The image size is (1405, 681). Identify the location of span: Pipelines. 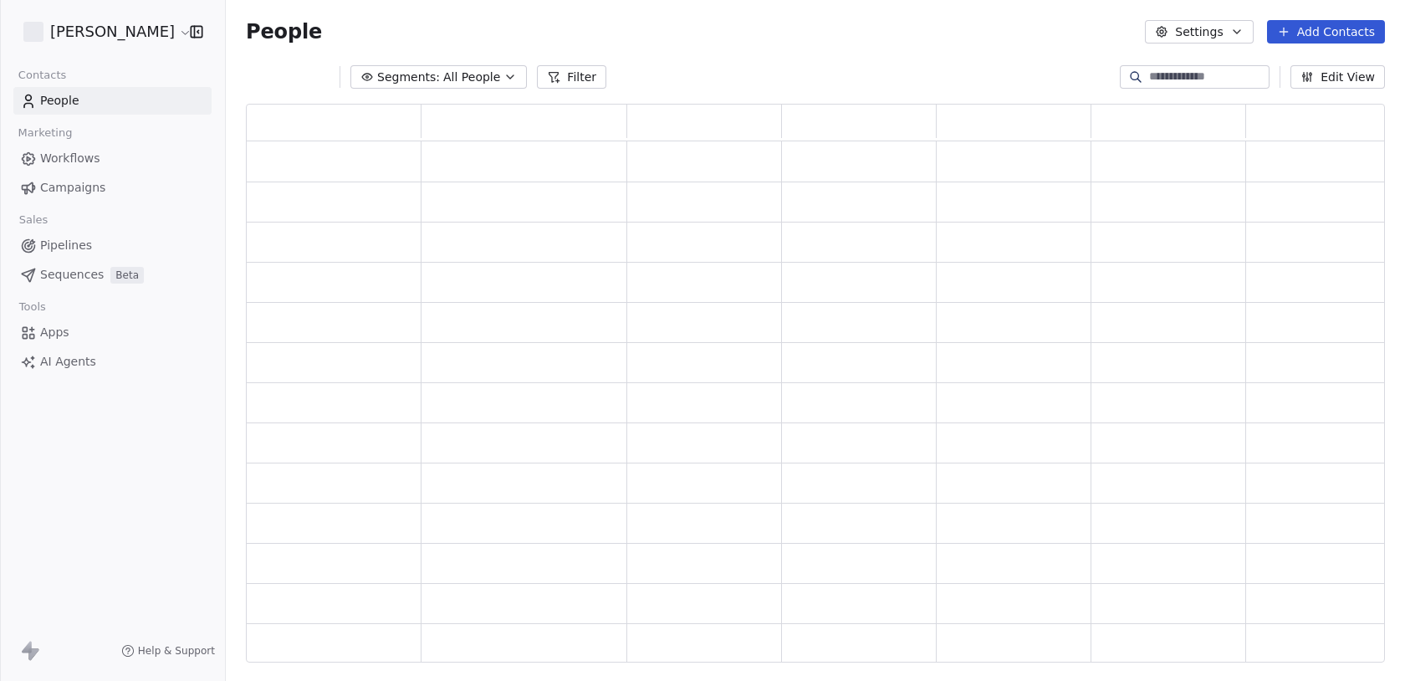
(66, 245).